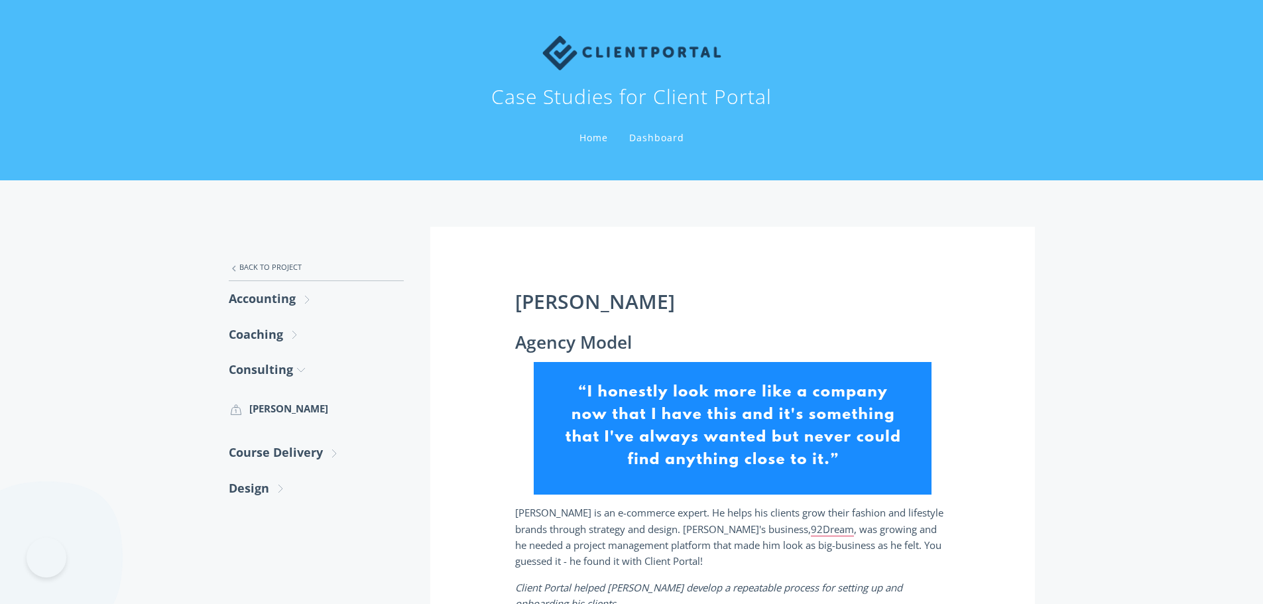  Describe the element at coordinates (316, 488) in the screenshot. I see `a: Design` at that location.